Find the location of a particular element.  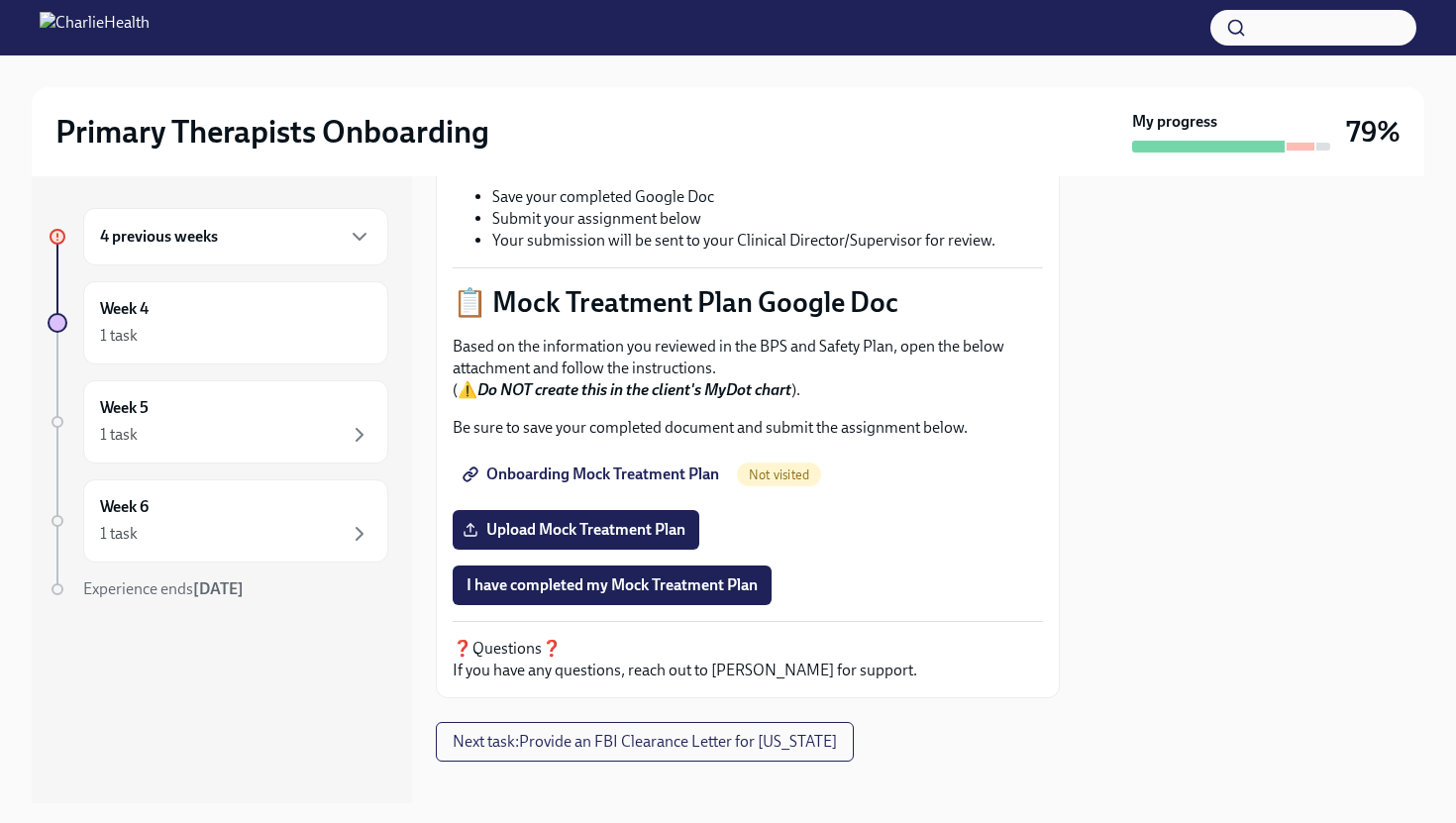

strong: My progress is located at coordinates (1175, 122).